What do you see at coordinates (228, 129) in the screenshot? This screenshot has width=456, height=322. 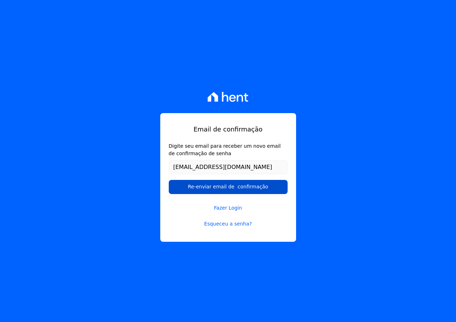 I see `h1: Email de confirmação` at bounding box center [228, 129].